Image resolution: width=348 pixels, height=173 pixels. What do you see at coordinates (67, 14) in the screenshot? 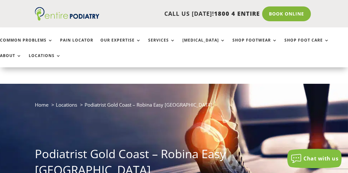
I see `img: logo (1)` at bounding box center [67, 14].